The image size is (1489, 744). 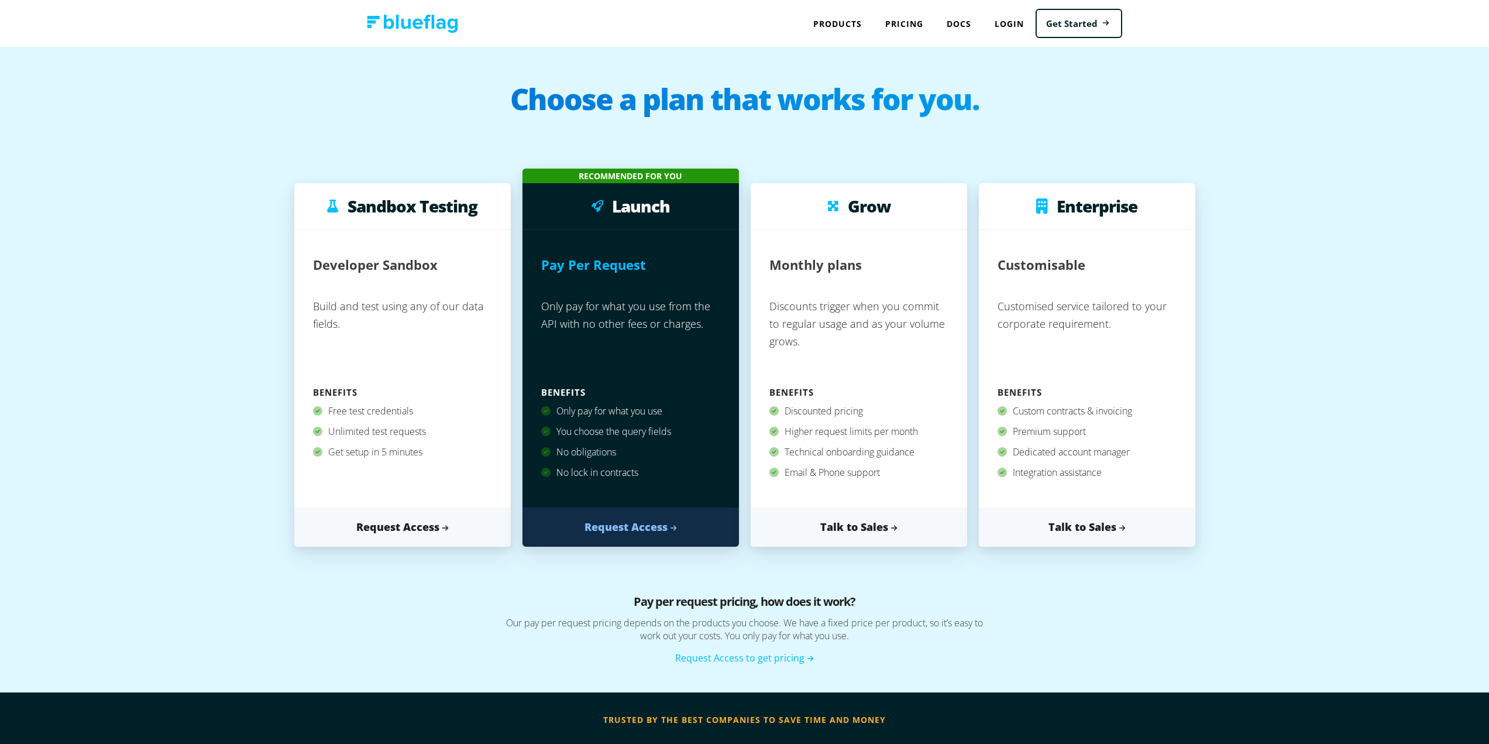 What do you see at coordinates (744, 658) in the screenshot?
I see `a: Request Access to get pricing` at bounding box center [744, 658].